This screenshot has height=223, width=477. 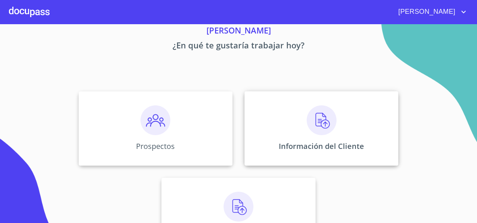 I want to click on p: Información del Cliente, so click(x=321, y=146).